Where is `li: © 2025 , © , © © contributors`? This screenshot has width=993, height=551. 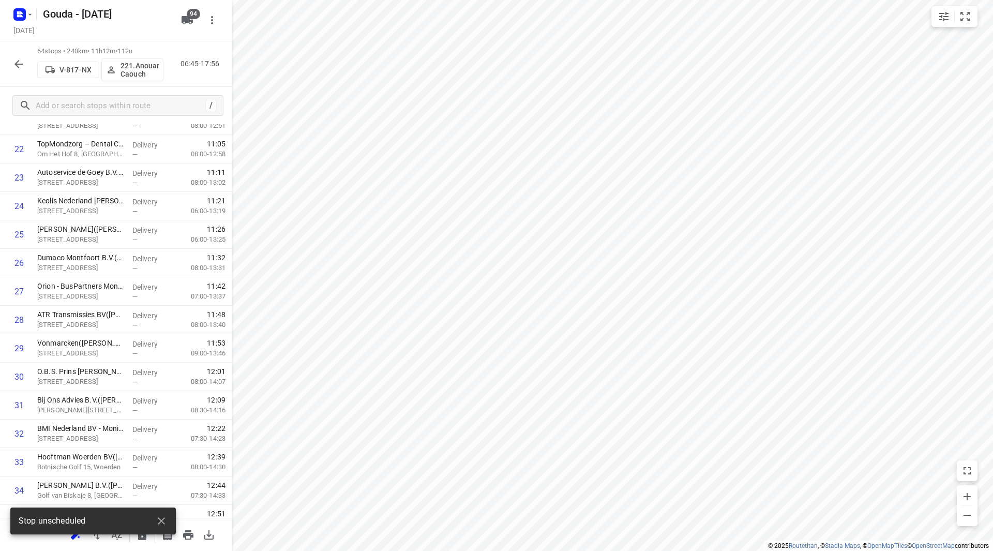
li: © 2025 , © , © © contributors is located at coordinates (878, 546).